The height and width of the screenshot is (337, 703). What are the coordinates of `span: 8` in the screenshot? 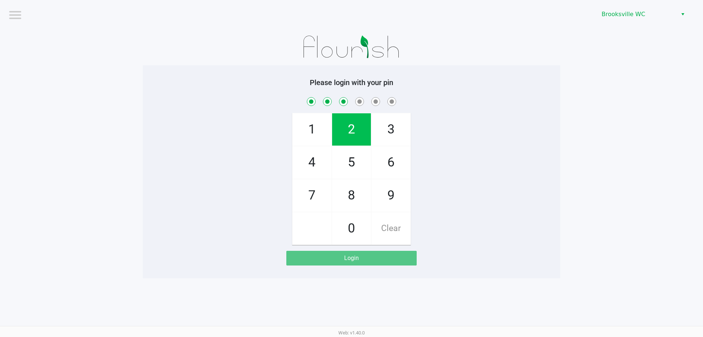 It's located at (352, 195).